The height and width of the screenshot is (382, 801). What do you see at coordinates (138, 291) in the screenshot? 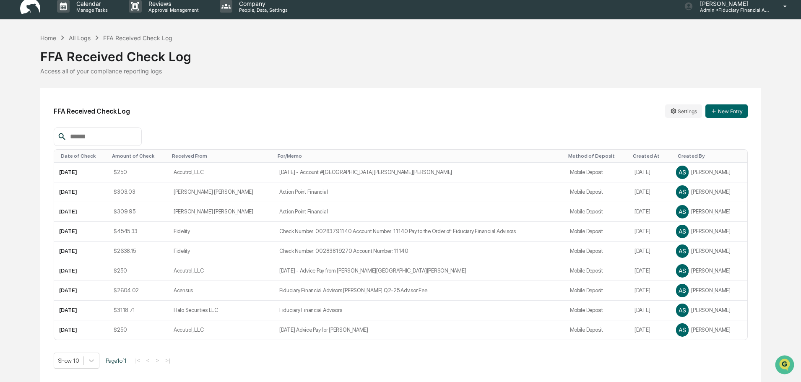
I see `td: $2604.02` at bounding box center [138, 291].